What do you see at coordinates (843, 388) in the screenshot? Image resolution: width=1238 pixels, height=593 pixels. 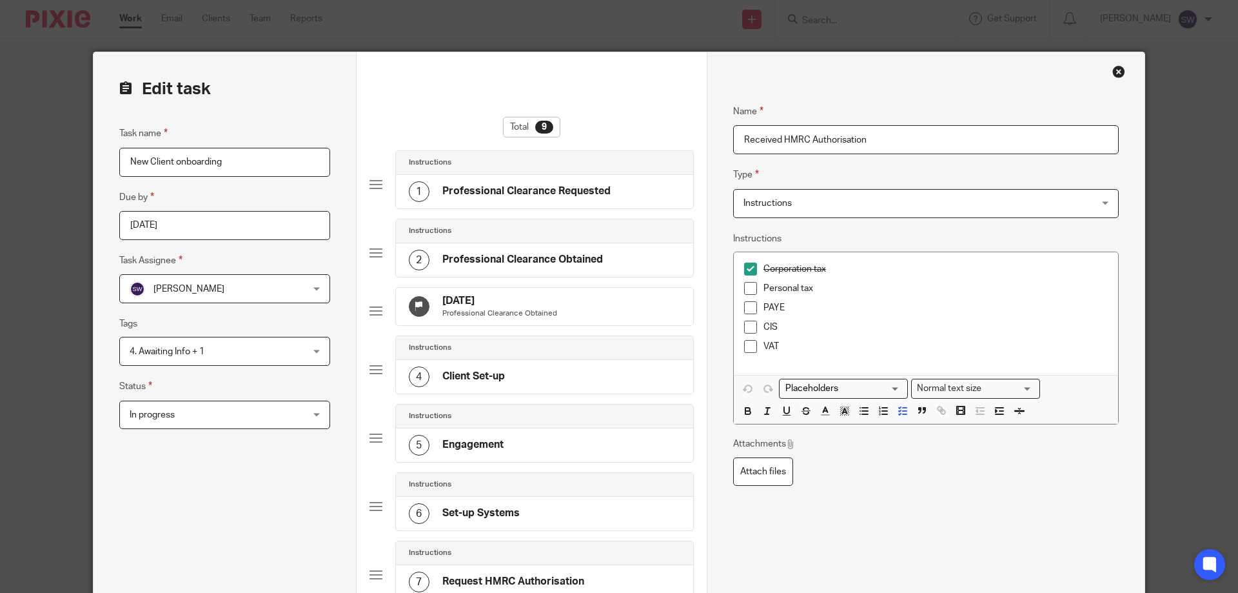 I see `div: Placeholders` at bounding box center [843, 388].